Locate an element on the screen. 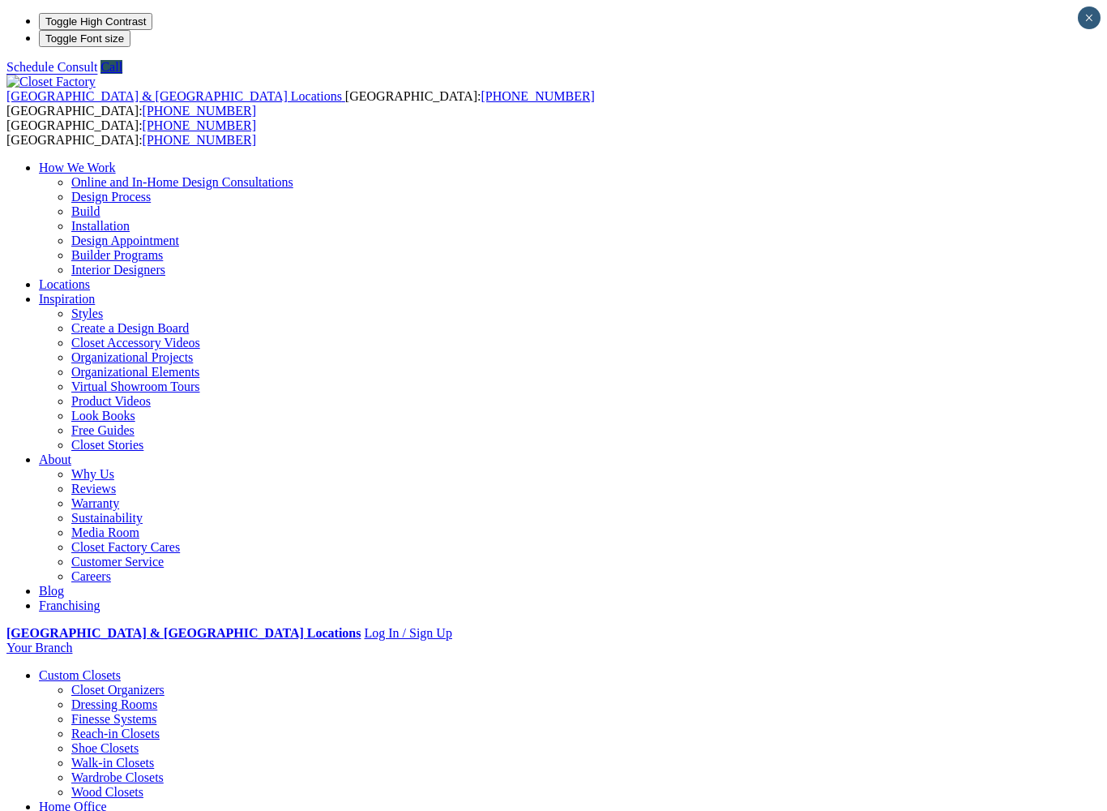 This screenshot has height=811, width=1107. a: Blog is located at coordinates (51, 590).